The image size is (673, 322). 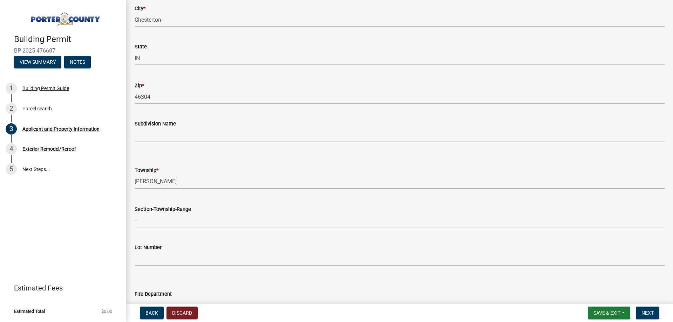 I want to click on label: Lot Number, so click(x=148, y=248).